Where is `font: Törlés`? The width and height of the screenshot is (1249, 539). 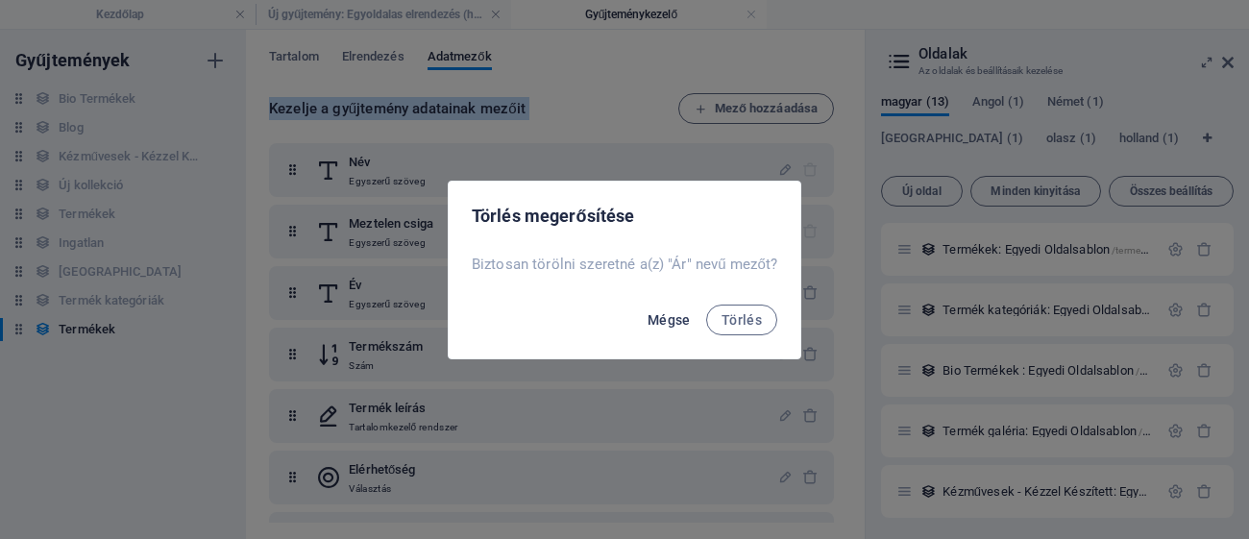
font: Törlés is located at coordinates (742, 320).